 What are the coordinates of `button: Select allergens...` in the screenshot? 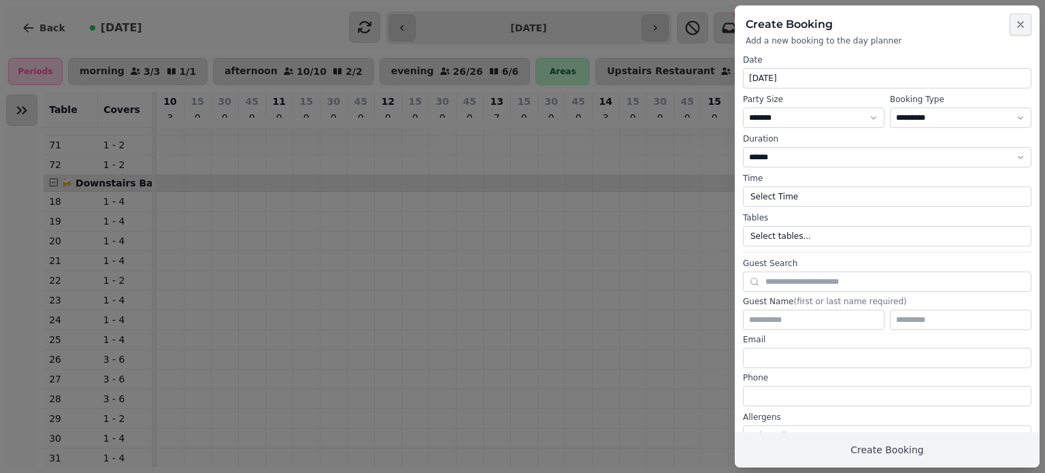 It's located at (887, 435).